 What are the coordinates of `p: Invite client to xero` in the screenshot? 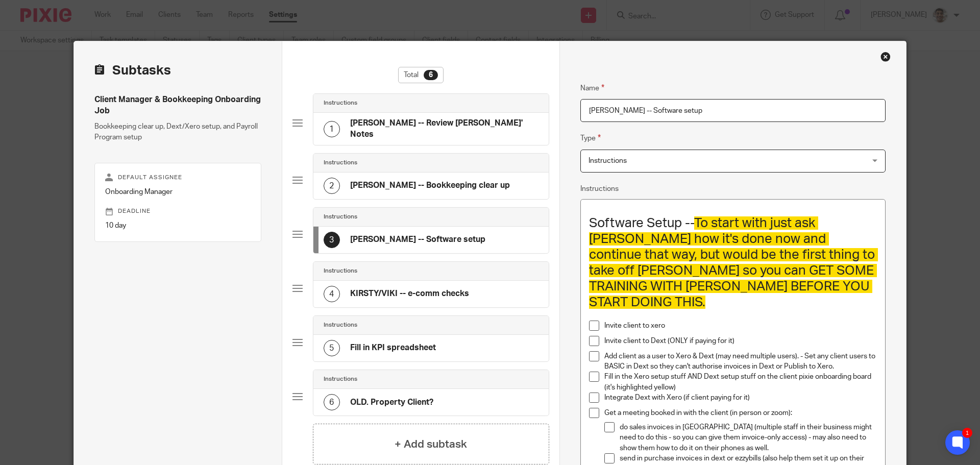 It's located at (741, 326).